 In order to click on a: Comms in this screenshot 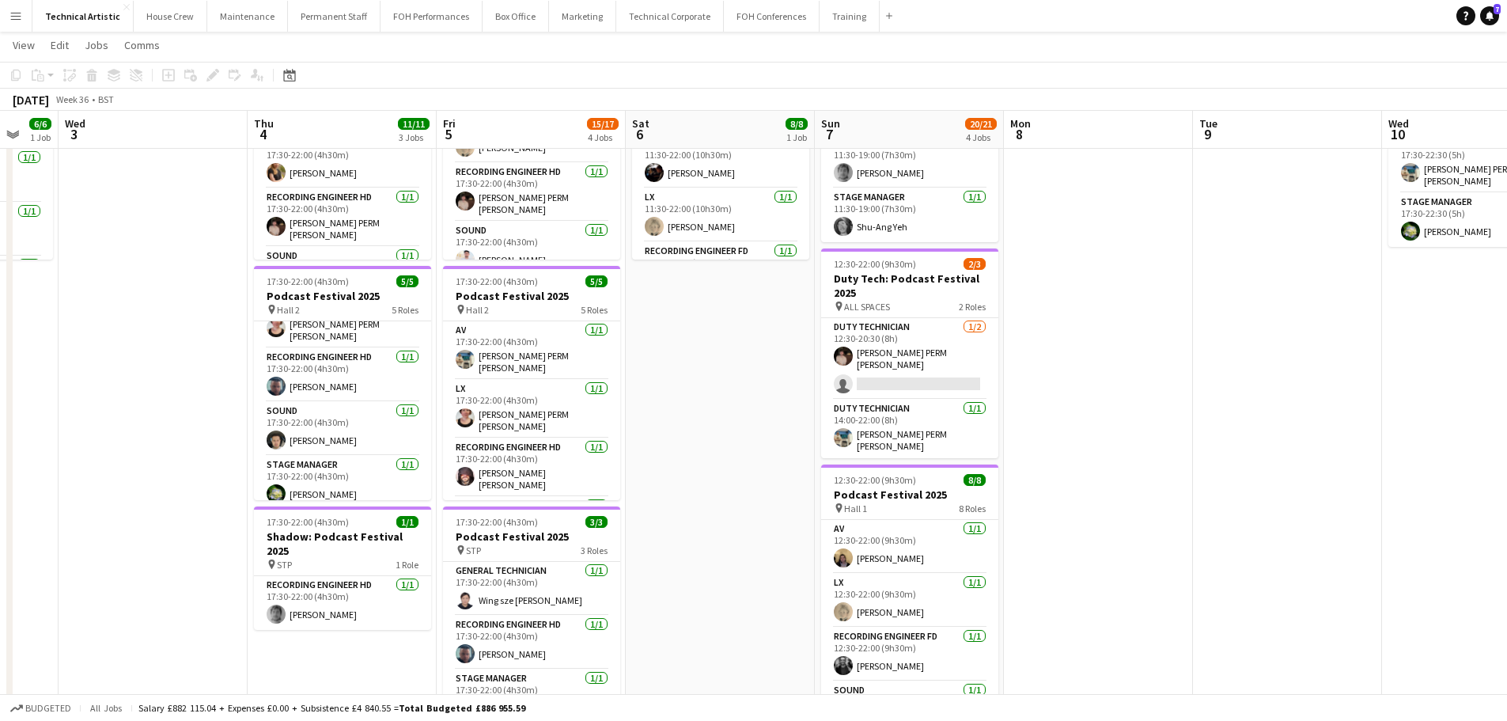, I will do `click(142, 45)`.